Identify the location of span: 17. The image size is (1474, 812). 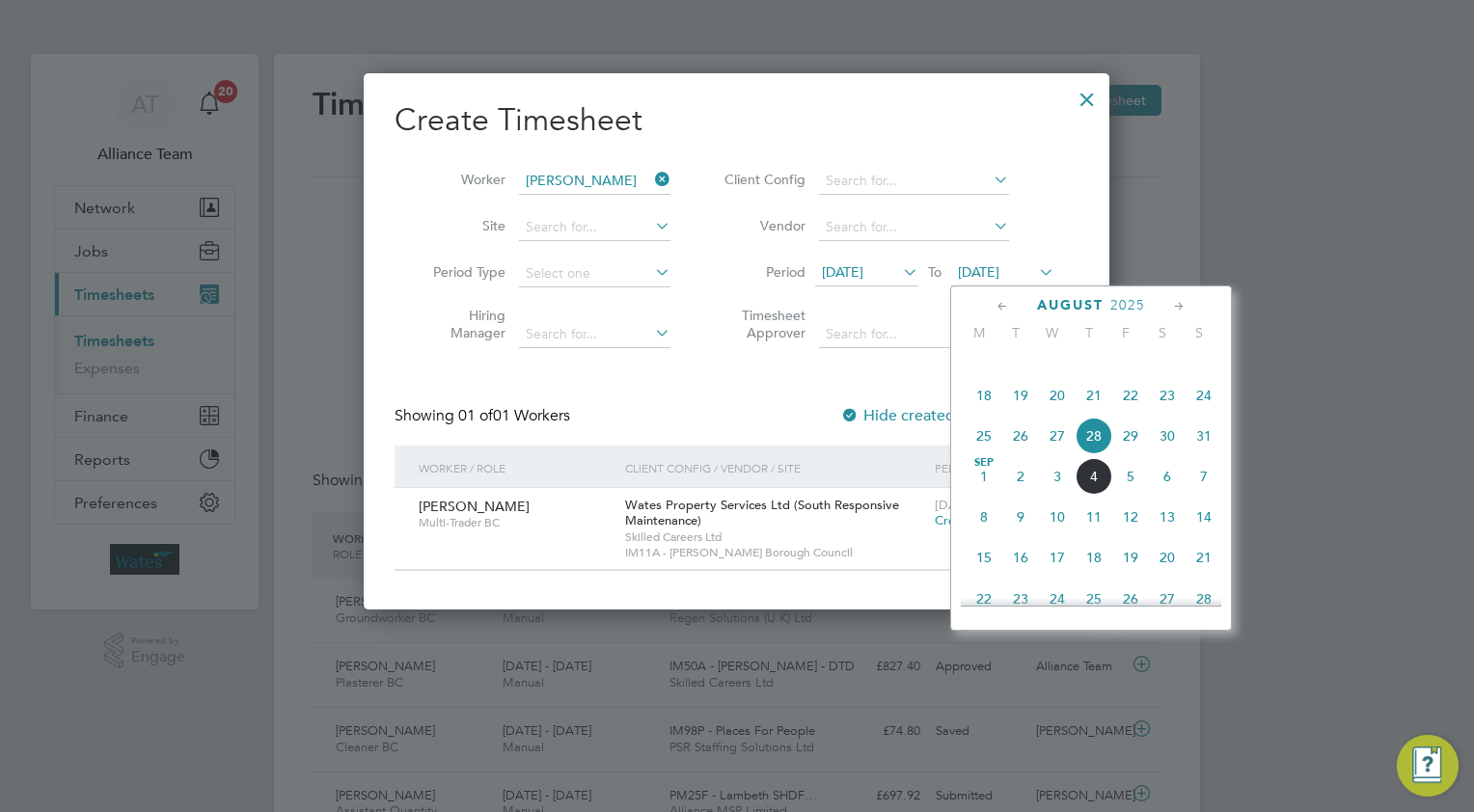
(1057, 558).